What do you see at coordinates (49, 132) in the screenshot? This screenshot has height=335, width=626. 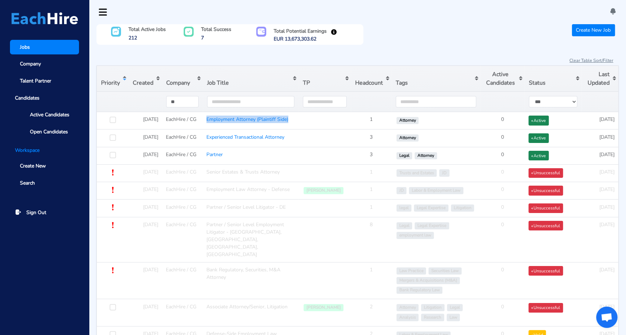 I see `span: Open Candidates` at bounding box center [49, 132].